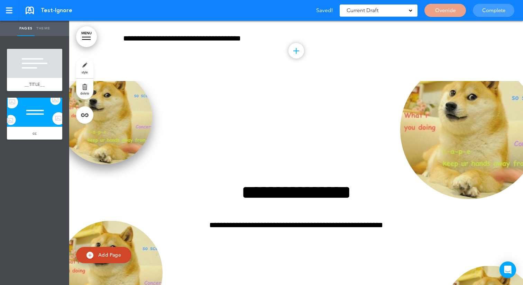  Describe the element at coordinates (494, 10) in the screenshot. I see `a: Complete` at that location.